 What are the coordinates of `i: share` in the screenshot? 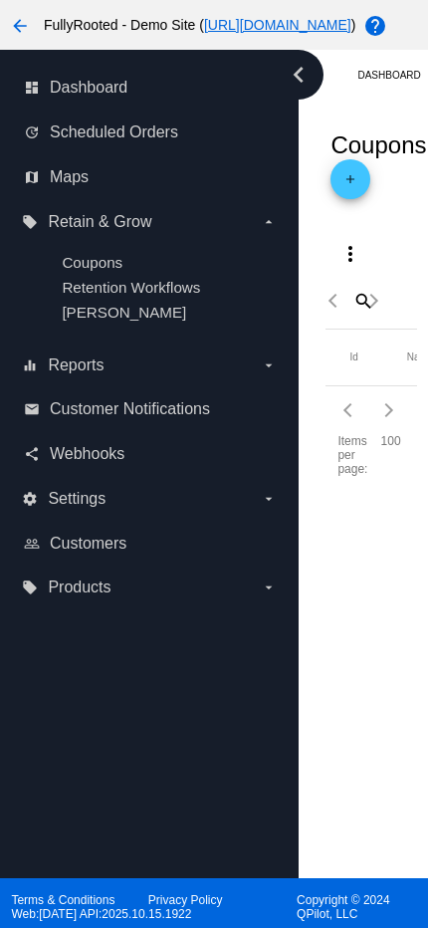 It's located at (32, 454).